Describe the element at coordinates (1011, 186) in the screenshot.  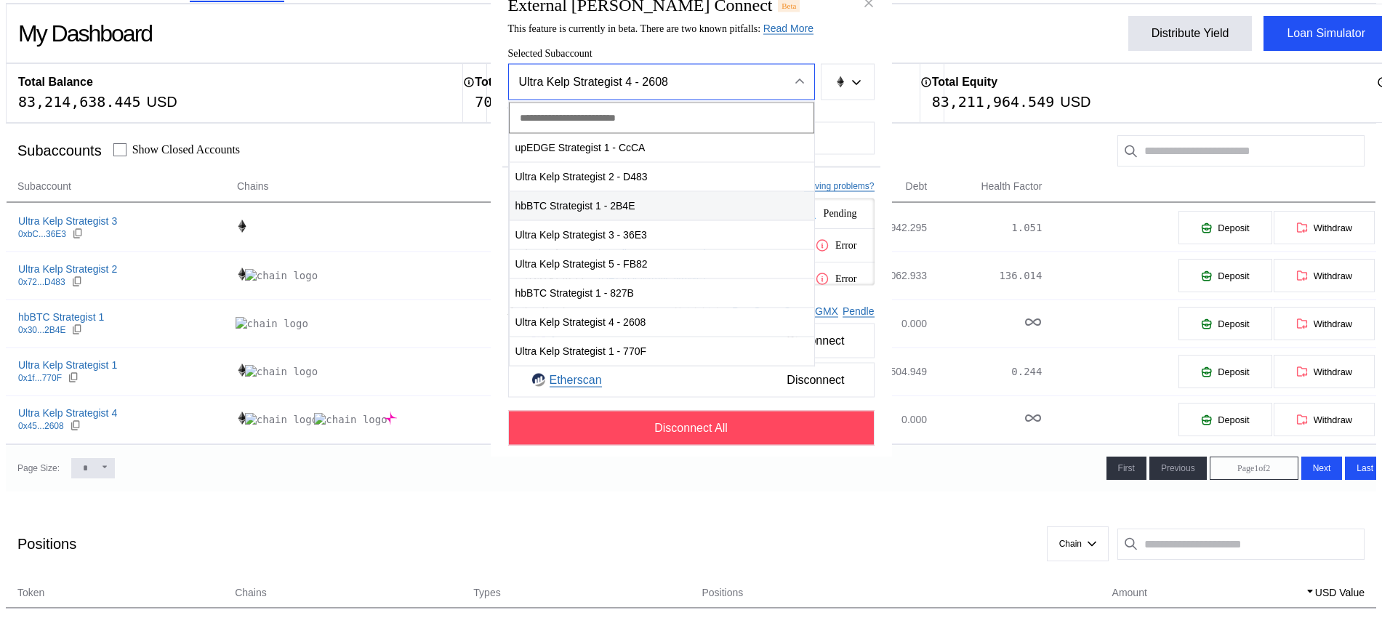
I see `span: Health Factor` at that location.